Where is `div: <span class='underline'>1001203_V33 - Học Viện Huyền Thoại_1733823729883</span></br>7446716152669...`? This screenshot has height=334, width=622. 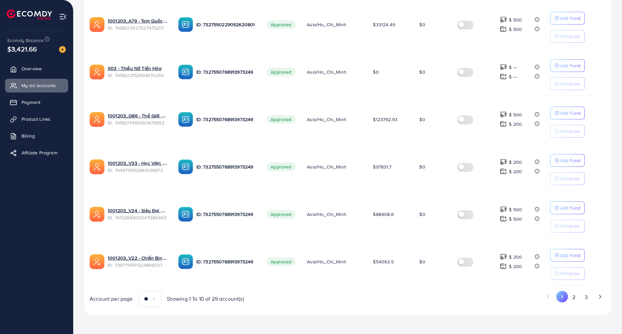 div: <span class='underline'>1001203_V33 - Học Viện Huyền Thoại_1733823729883</span></br>7446716152669... is located at coordinates (138, 166).